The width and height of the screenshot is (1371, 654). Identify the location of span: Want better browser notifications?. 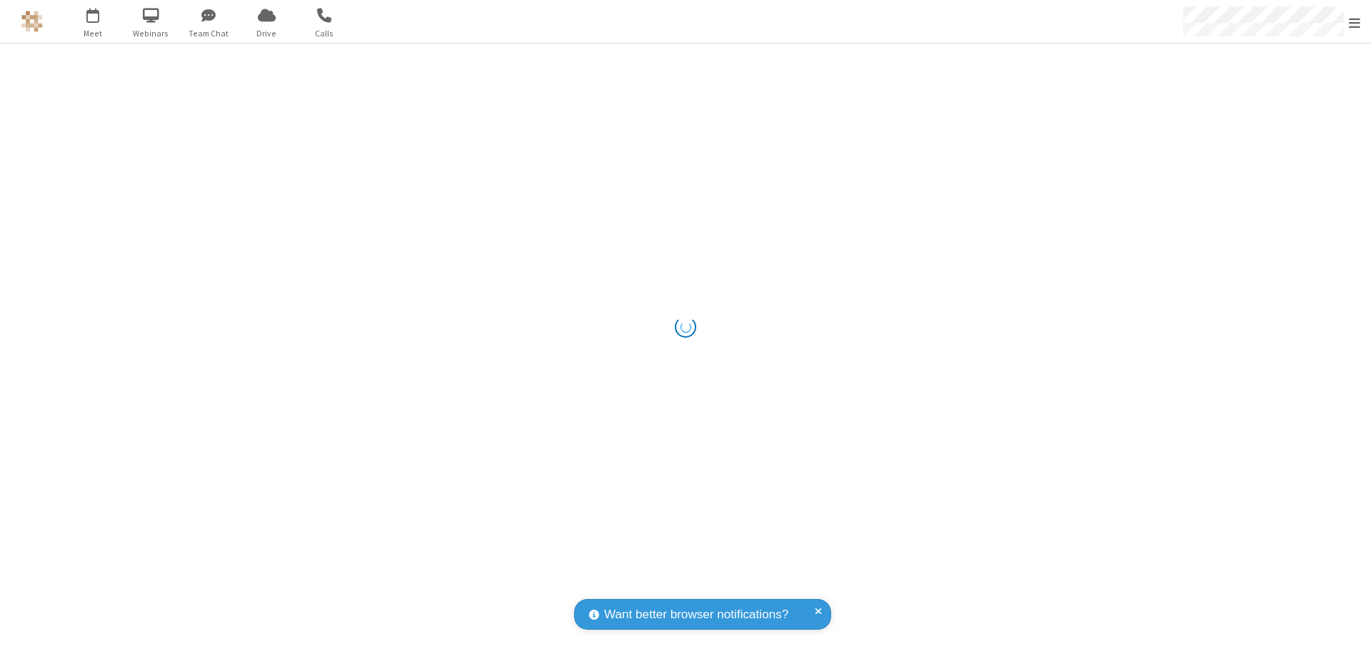
(696, 615).